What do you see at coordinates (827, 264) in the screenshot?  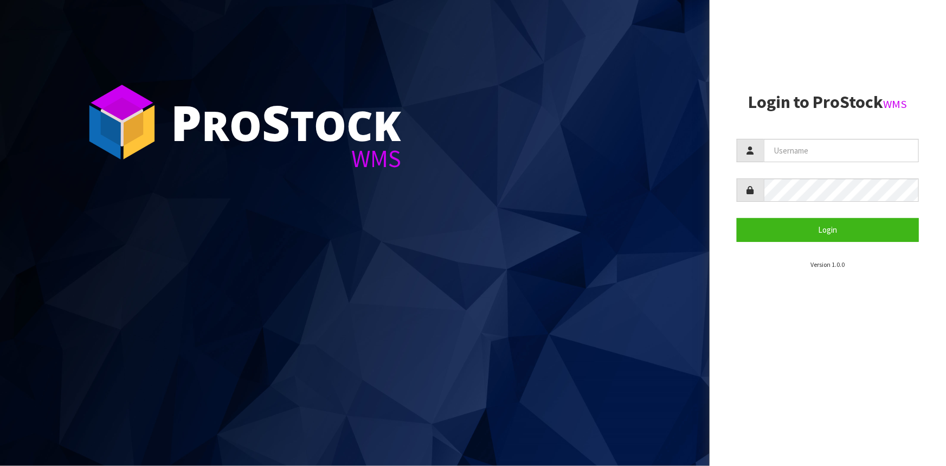 I see `small: Version 1.0.0` at bounding box center [827, 264].